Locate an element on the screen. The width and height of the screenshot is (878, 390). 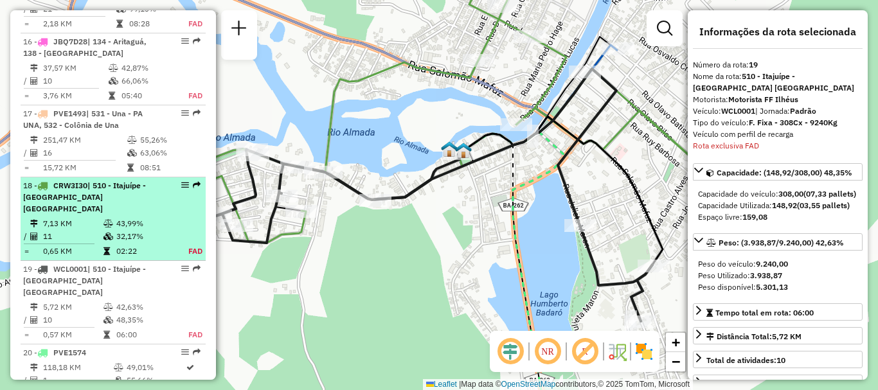
td: 37,57 KM is located at coordinates (75, 68).